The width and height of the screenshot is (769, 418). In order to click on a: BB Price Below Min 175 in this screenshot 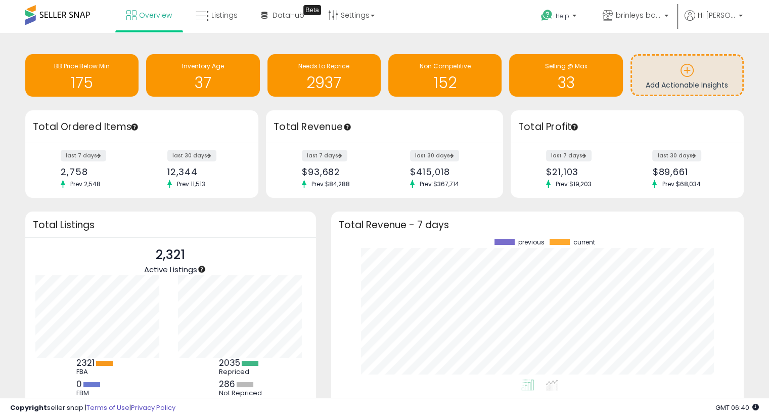, I will do `click(82, 75)`.